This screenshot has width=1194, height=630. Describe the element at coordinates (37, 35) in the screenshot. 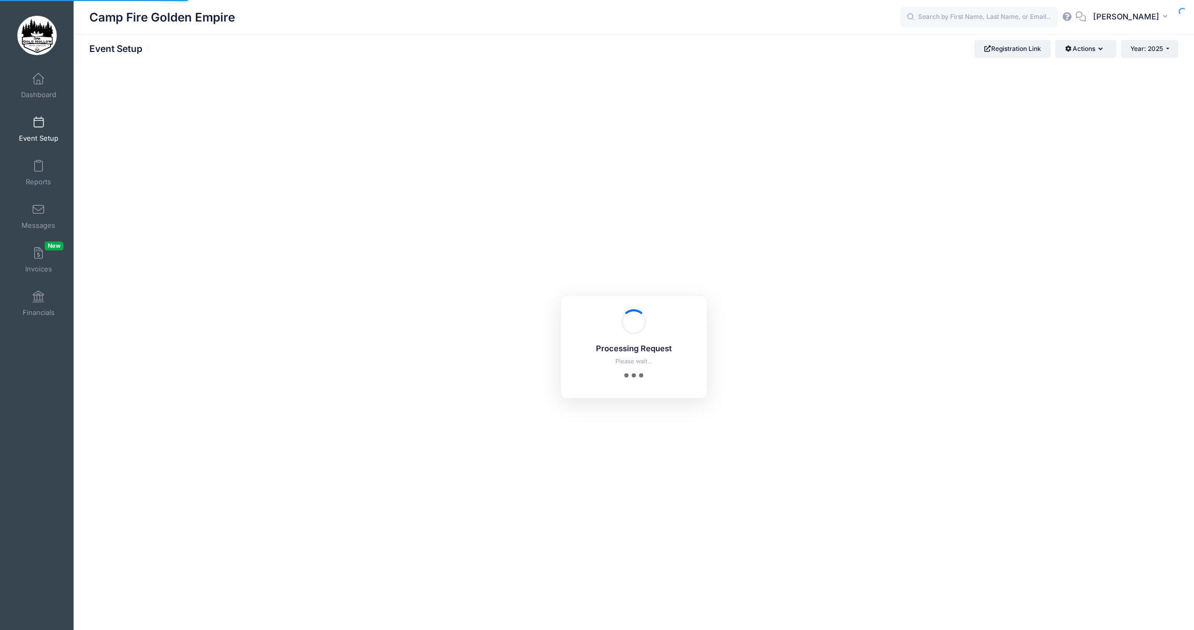

I see `img: Camp Fire Golden Empire` at that location.